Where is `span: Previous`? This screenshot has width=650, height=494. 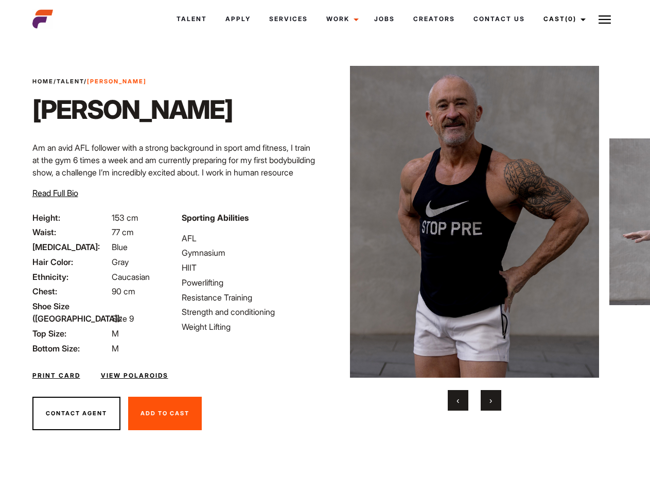 span: Previous is located at coordinates (458, 400).